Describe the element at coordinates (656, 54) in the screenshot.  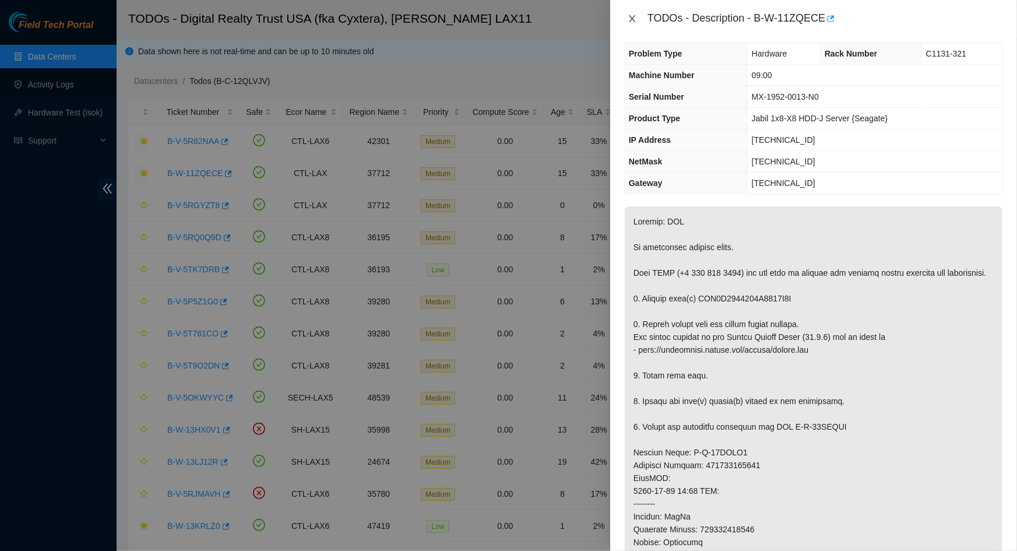
I see `span: Problem Type` at that location.